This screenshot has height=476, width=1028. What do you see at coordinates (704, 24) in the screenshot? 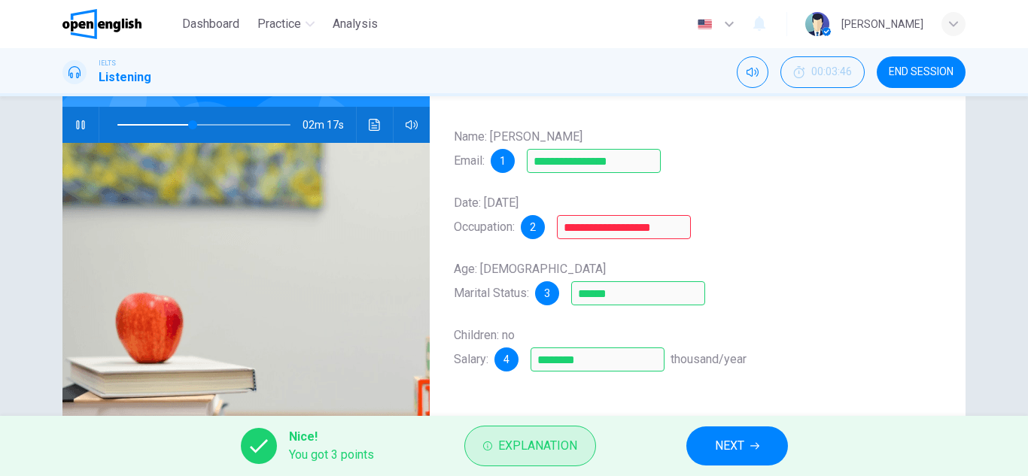
I see `img: en` at bounding box center [704, 24].